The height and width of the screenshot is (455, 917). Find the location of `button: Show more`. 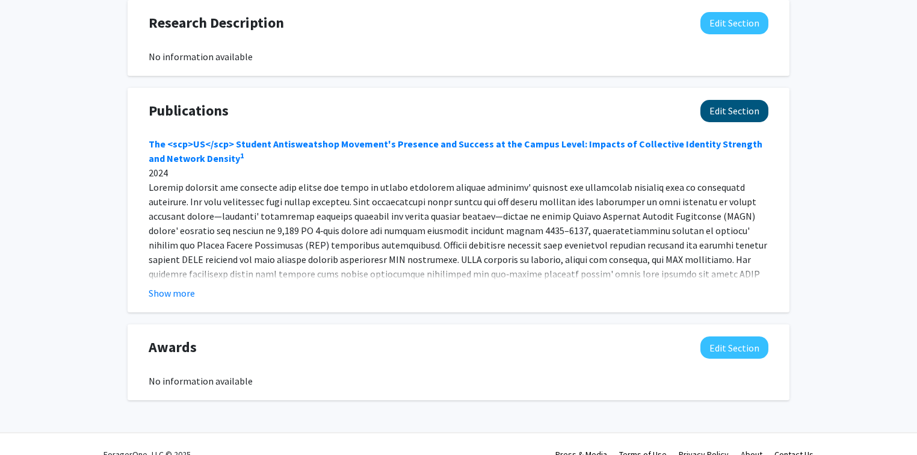

button: Show more is located at coordinates (172, 293).